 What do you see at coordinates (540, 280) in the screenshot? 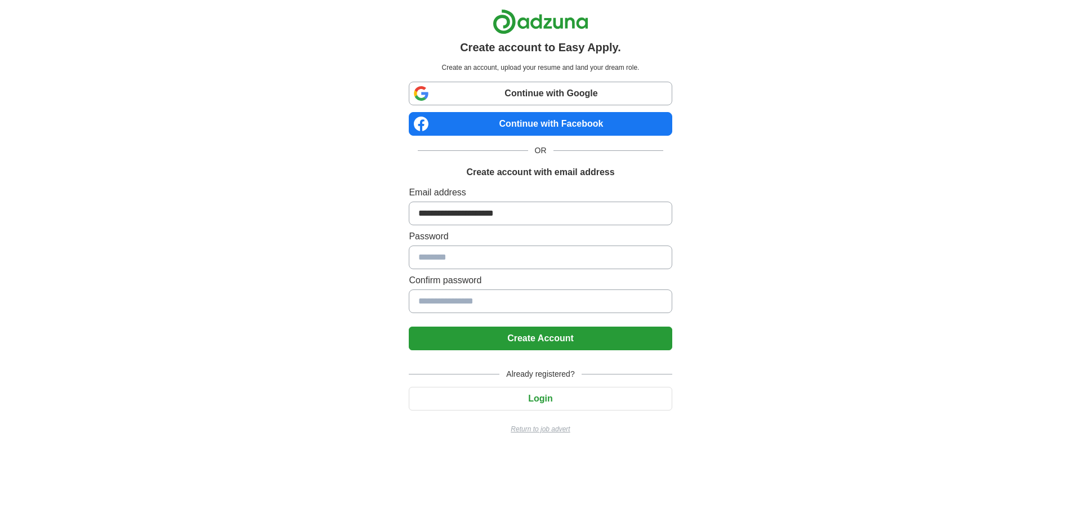
I see `label: Confirm password` at bounding box center [540, 280].